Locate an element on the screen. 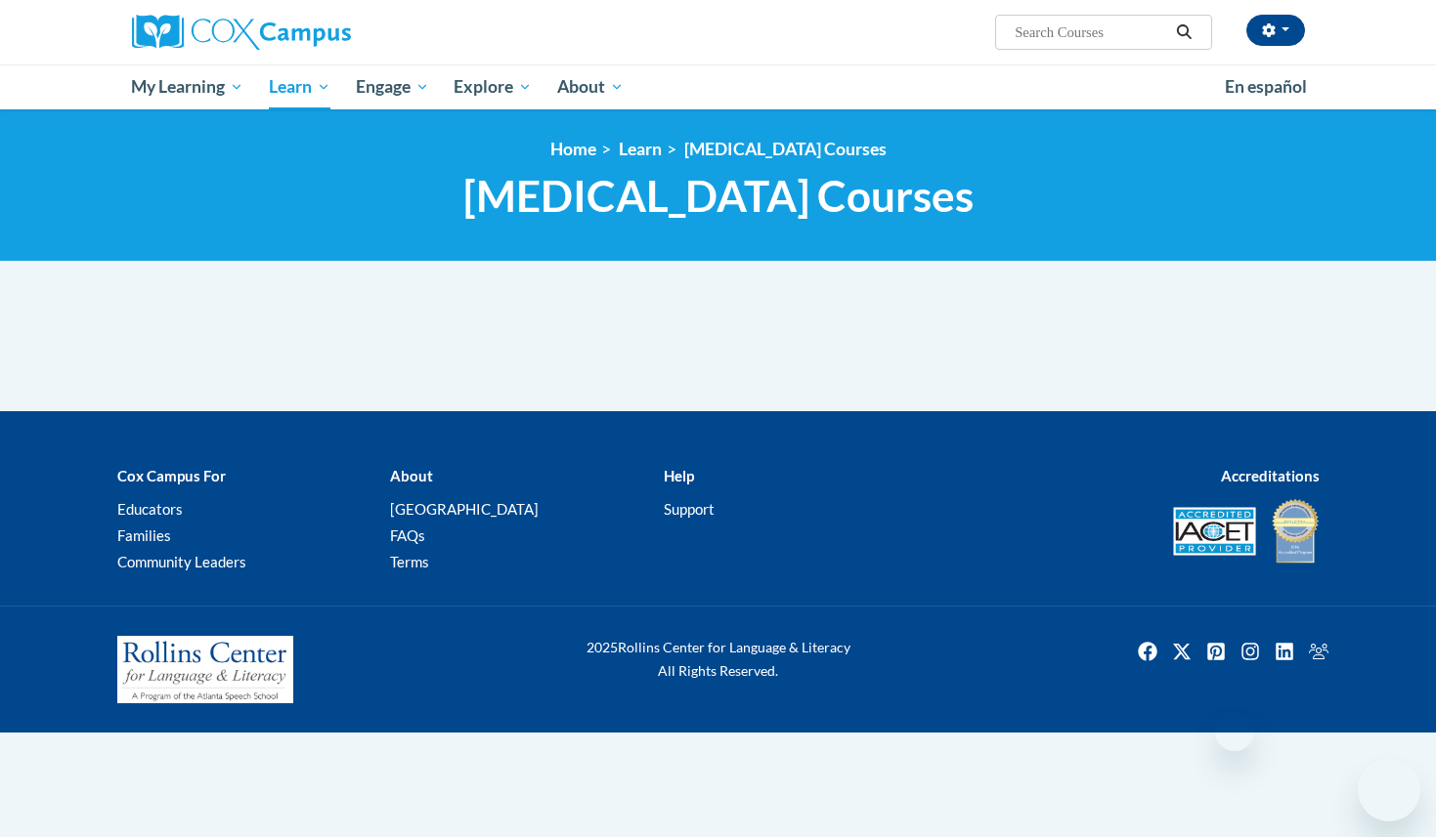 This screenshot has width=1436, height=837. a: Home is located at coordinates (573, 149).